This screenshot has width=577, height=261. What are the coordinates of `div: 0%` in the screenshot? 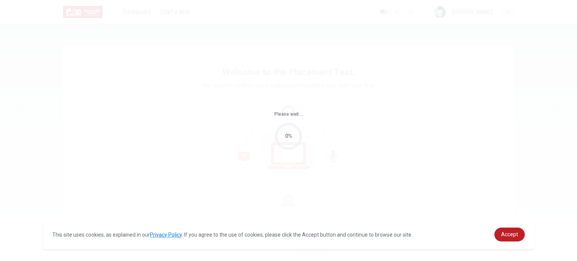 It's located at (288, 136).